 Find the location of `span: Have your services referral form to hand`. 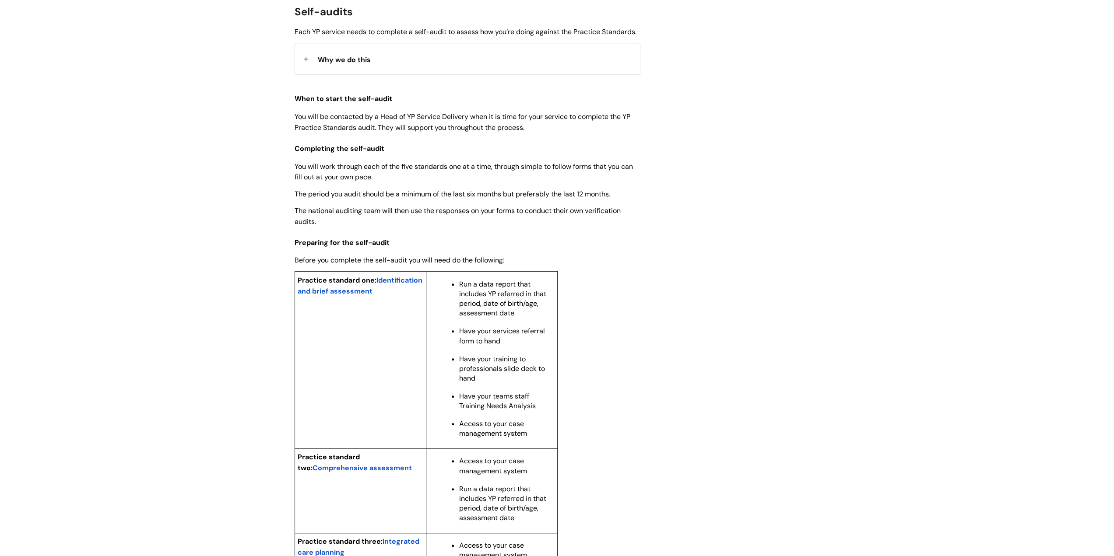

span: Have your services referral form to hand is located at coordinates (502, 336).